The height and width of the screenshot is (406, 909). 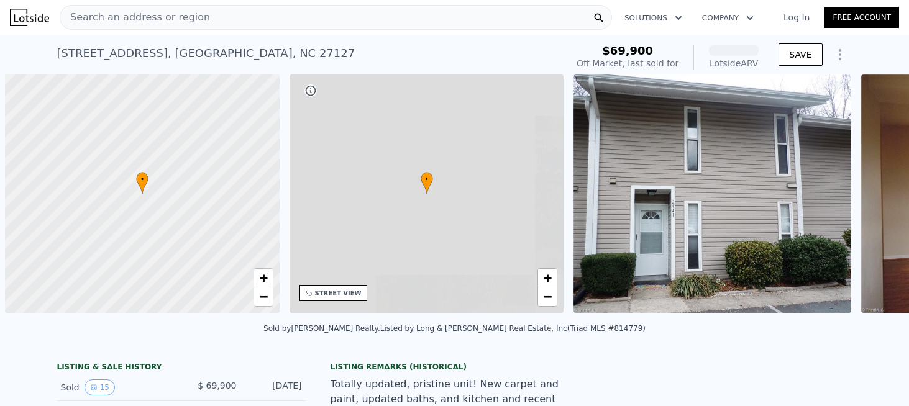 What do you see at coordinates (338, 293) in the screenshot?
I see `div: STREET VIEW` at bounding box center [338, 293].